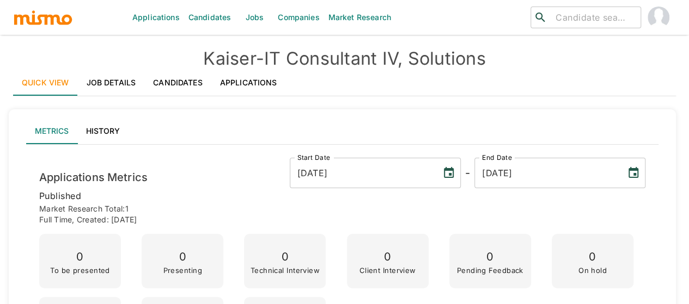 The image size is (689, 304). What do you see at coordinates (342, 131) in the screenshot?
I see `div: lab API tabs example` at bounding box center [342, 131].